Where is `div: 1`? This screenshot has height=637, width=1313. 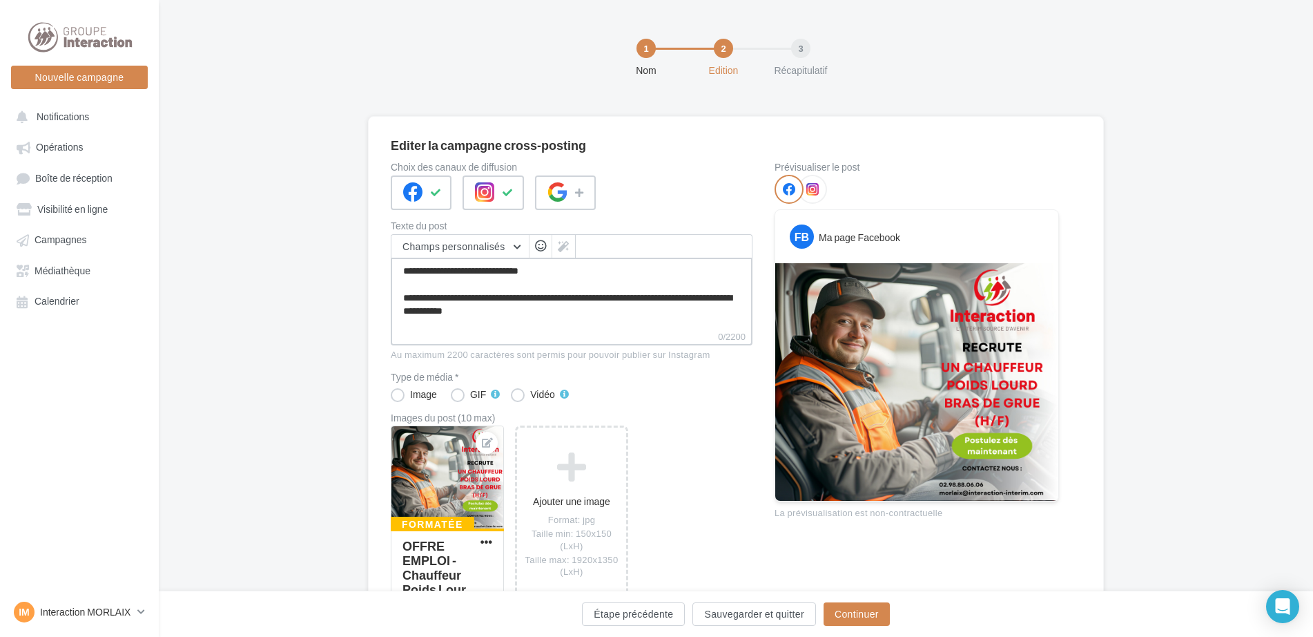 div: 1 is located at coordinates (646, 48).